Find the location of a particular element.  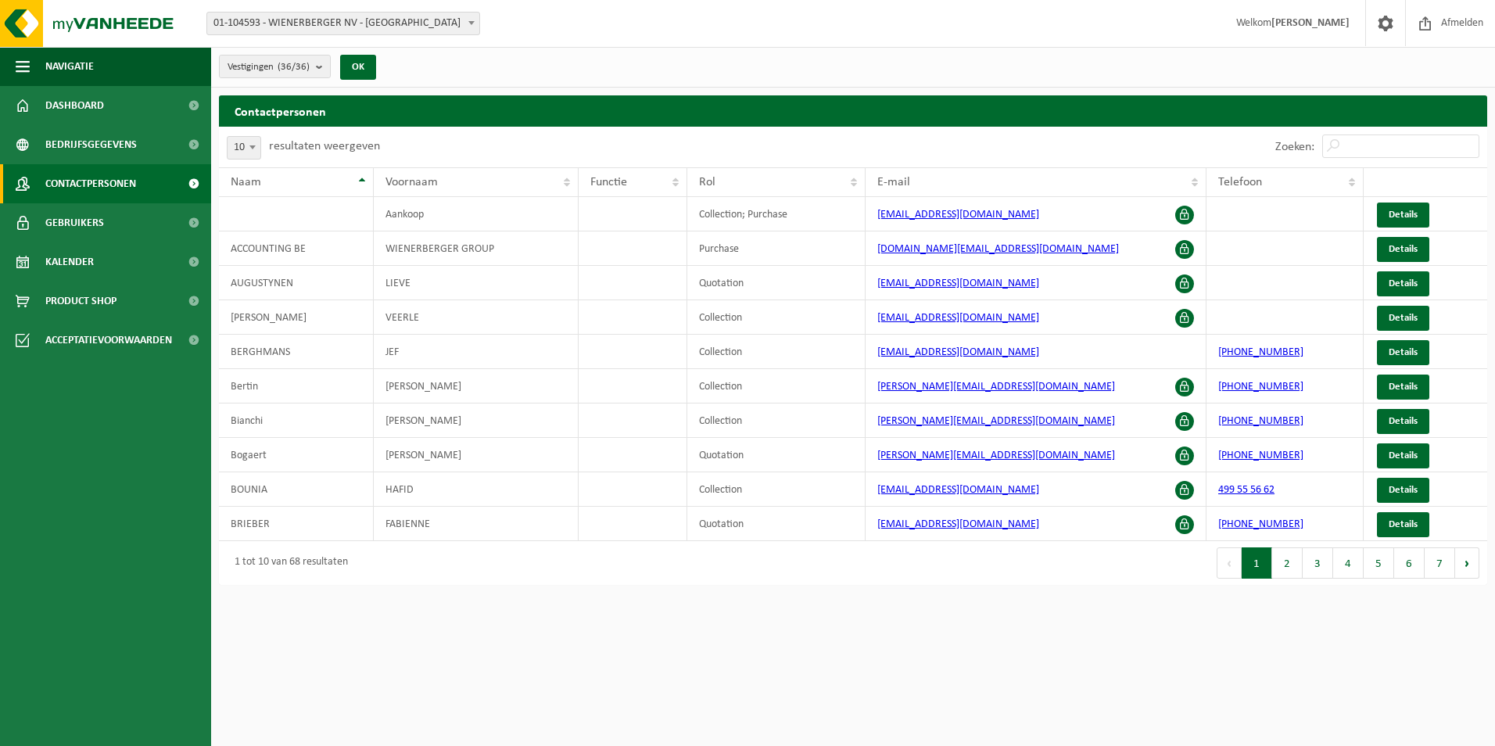

td: Collection; Purchase is located at coordinates (777, 214).